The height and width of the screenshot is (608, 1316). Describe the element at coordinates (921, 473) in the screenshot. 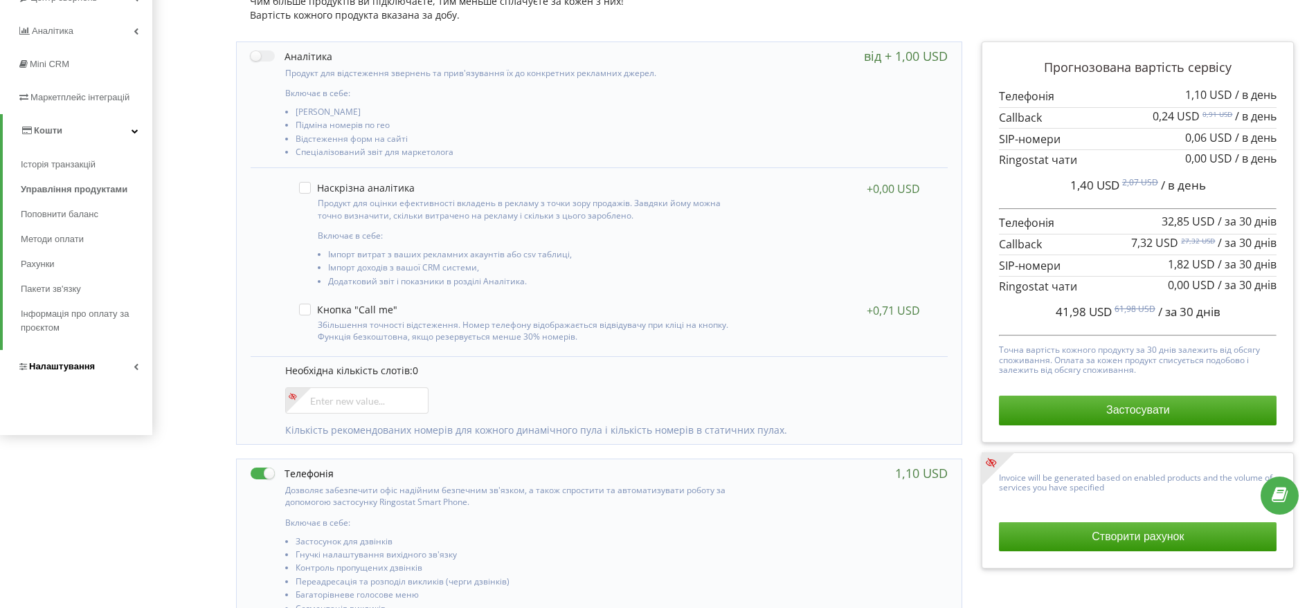

I see `div: 1,10 USD` at that location.